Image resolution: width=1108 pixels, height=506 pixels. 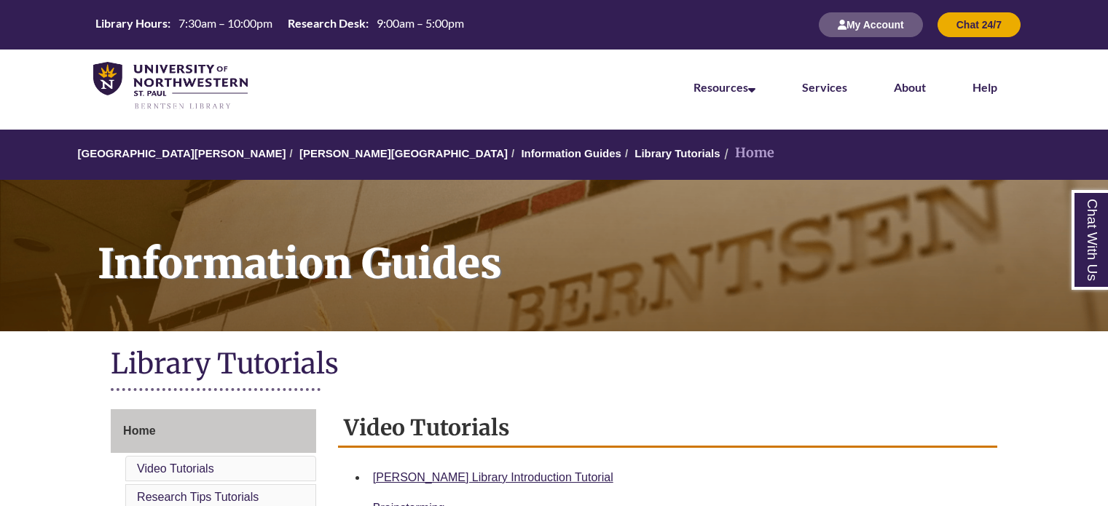 I want to click on a: My Account, so click(x=871, y=24).